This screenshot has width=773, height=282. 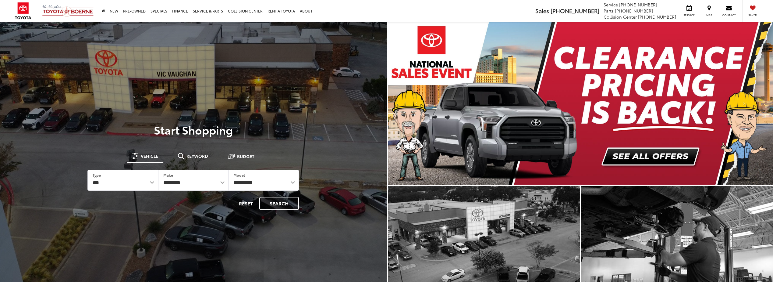 What do you see at coordinates (149, 156) in the screenshot?
I see `span: Vehicle` at bounding box center [149, 156].